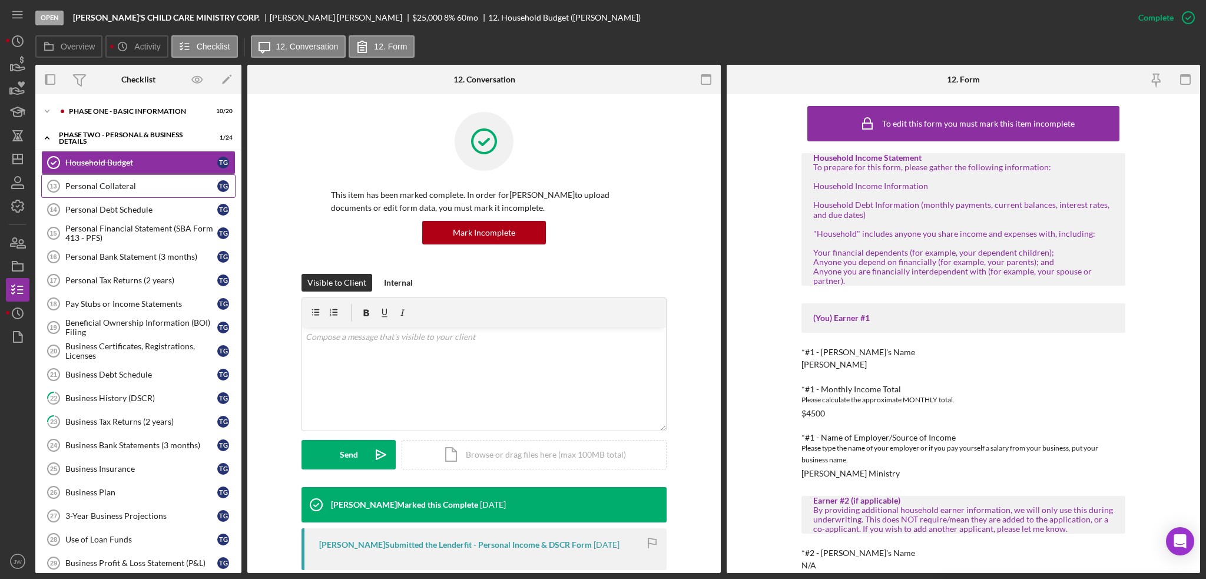  What do you see at coordinates (337, 283) in the screenshot?
I see `button: Visible to Client` at bounding box center [337, 283].